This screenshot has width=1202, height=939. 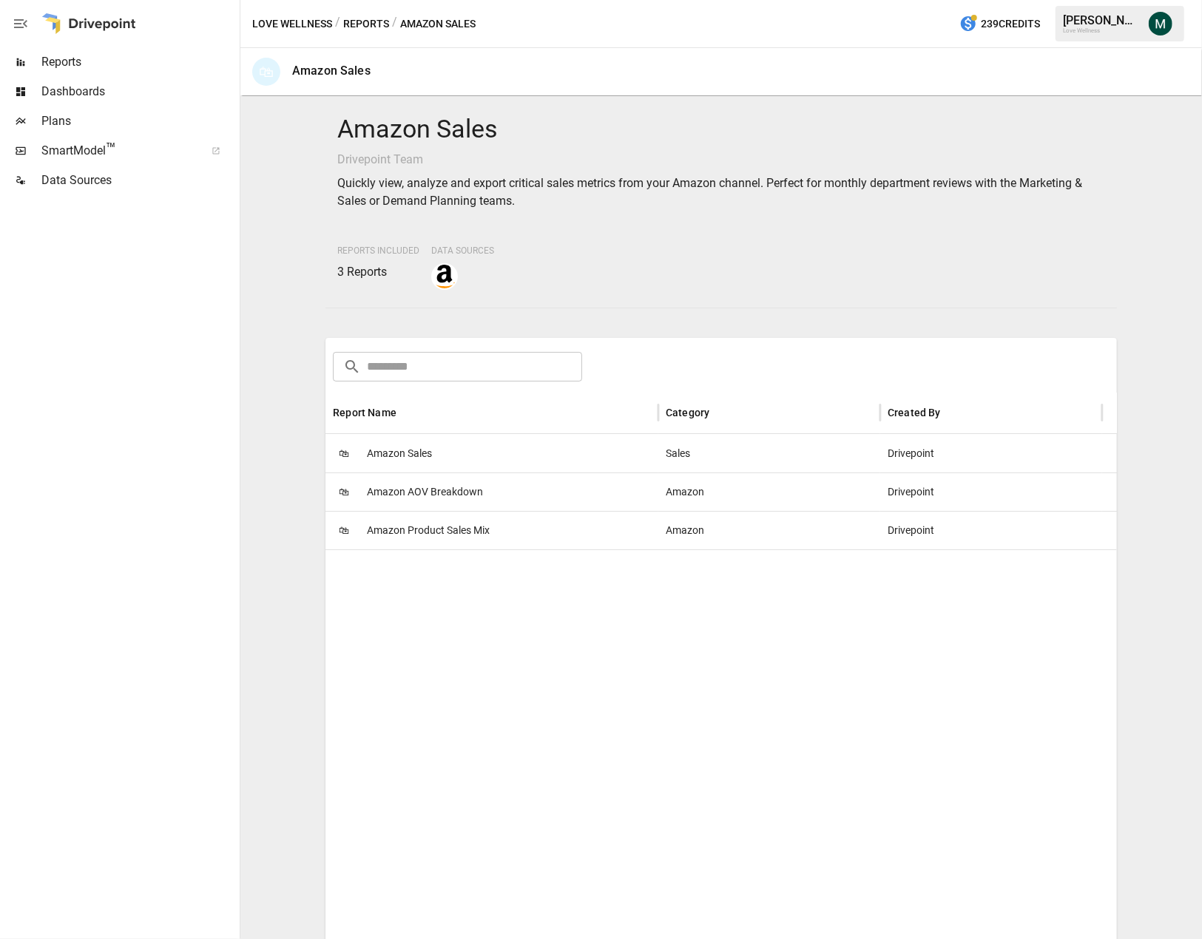 What do you see at coordinates (331, 70) in the screenshot?
I see `div: Amazon Sales` at bounding box center [331, 70].